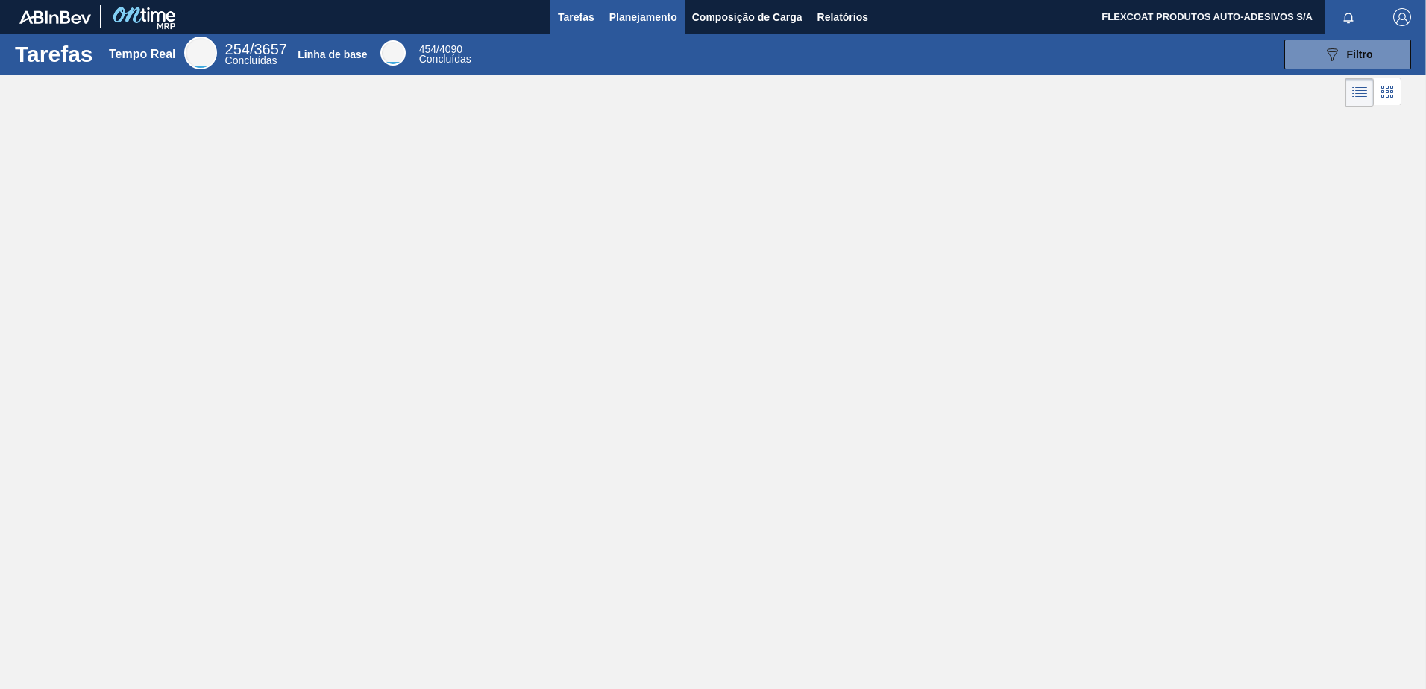 The width and height of the screenshot is (1426, 689). I want to click on img: TNhmsLtSVTkK8tSr43FrP2fwEKptu5GPRR3wAAAABJRU5ErkJggg==, so click(55, 17).